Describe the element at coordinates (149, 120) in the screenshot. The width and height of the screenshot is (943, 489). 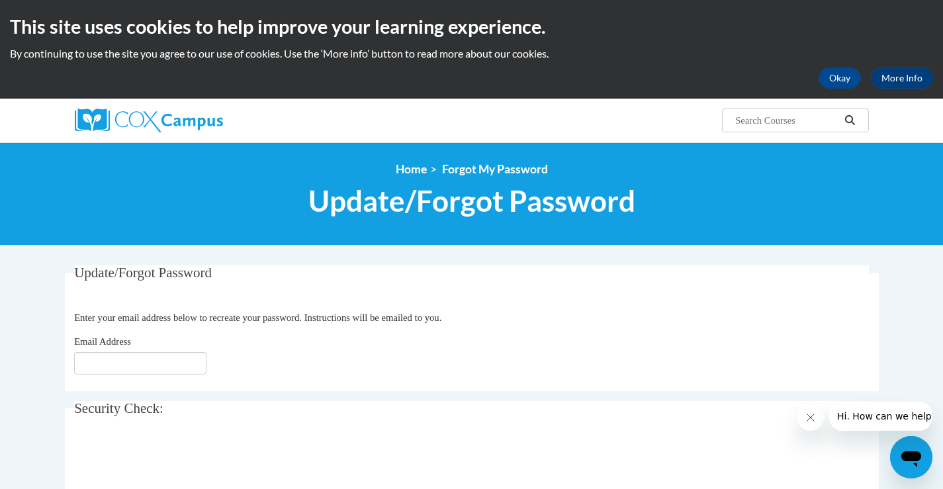
I see `img: Cox Campus` at that location.